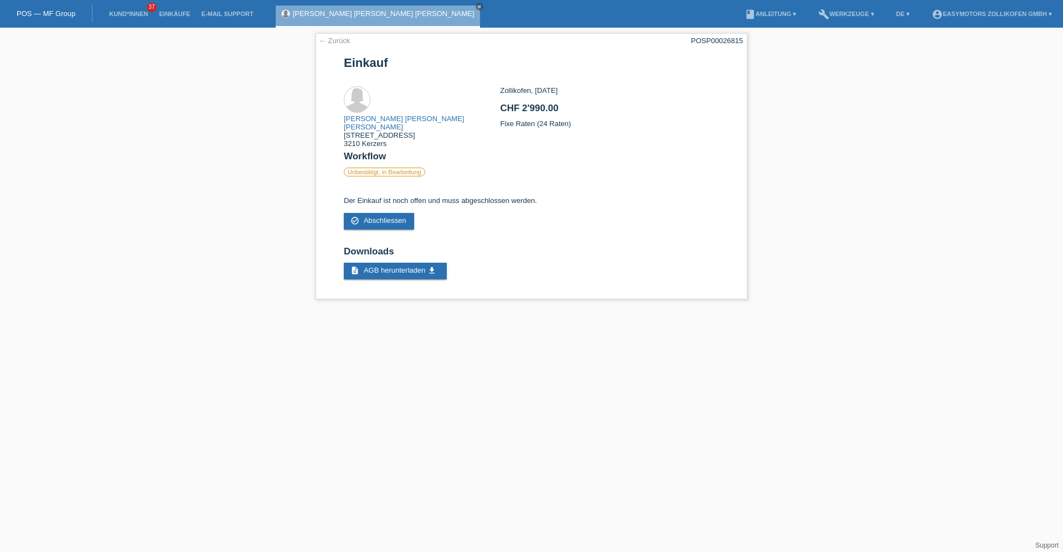  Describe the element at coordinates (152, 7) in the screenshot. I see `span: 37` at that location.